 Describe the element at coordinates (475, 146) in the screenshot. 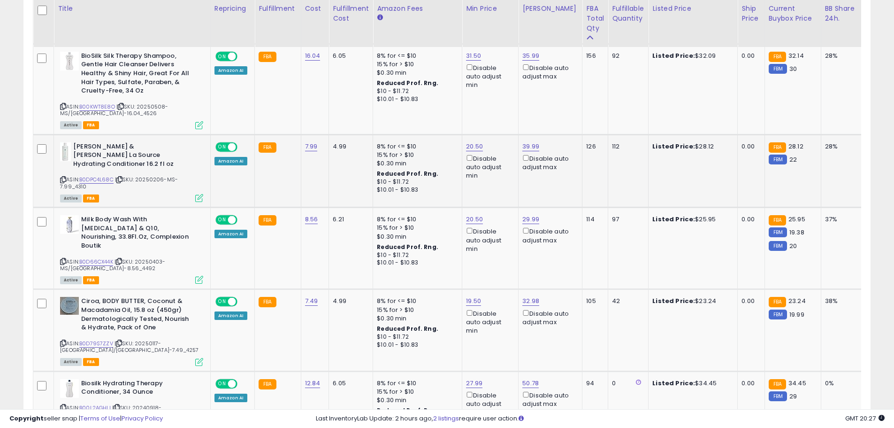

I see `a: 20.50` at that location.